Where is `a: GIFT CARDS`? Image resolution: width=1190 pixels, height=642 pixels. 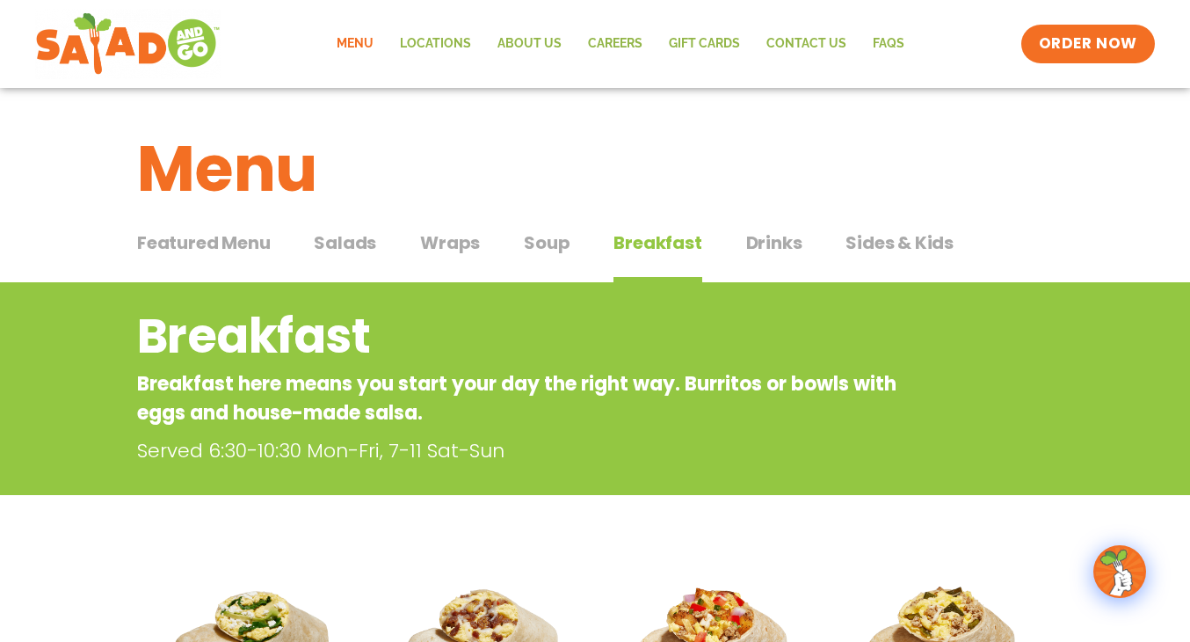 a: GIFT CARDS is located at coordinates (704, 44).